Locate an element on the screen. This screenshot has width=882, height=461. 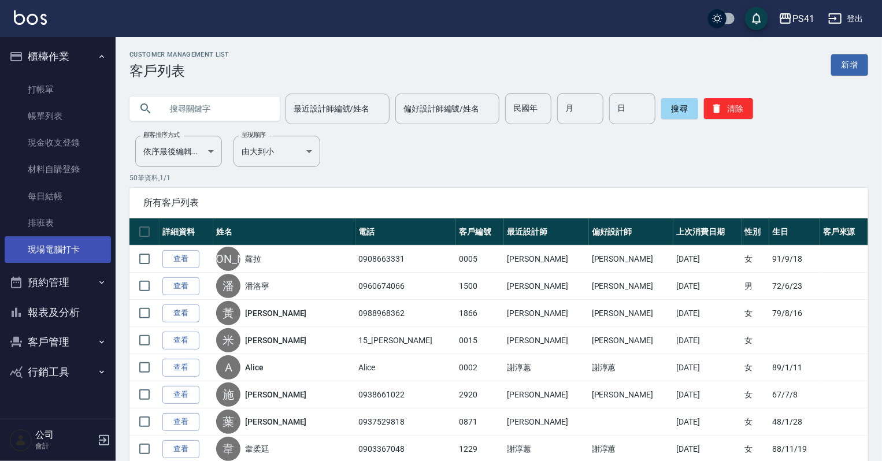
td: 0002 is located at coordinates (480, 368).